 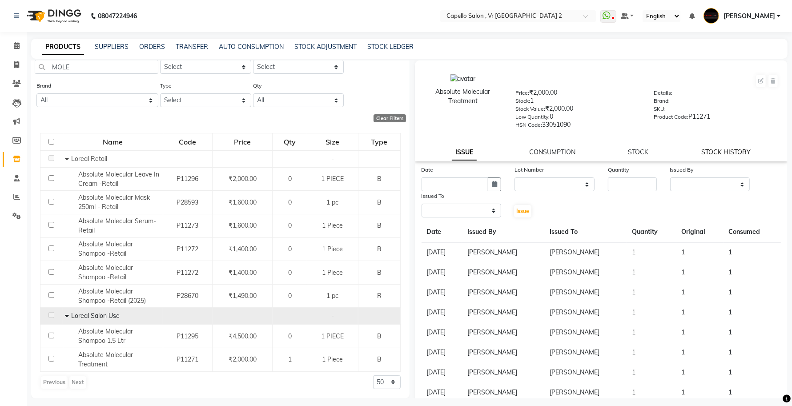 I want to click on img: avatar, so click(x=463, y=79).